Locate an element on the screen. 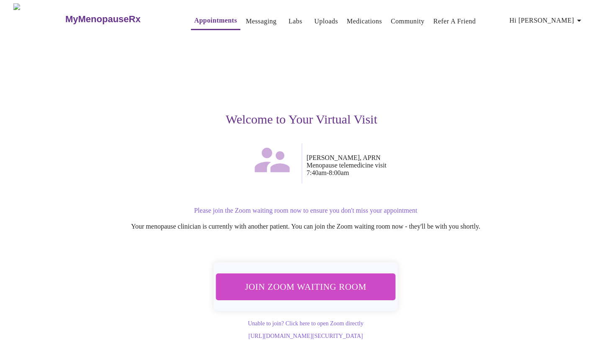 The image size is (603, 340). a: Labs is located at coordinates (295, 21).